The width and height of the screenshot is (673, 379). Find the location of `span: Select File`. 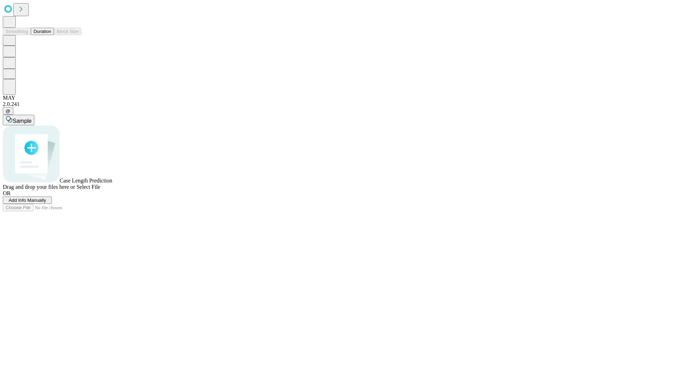

span: Select File is located at coordinates (88, 186).